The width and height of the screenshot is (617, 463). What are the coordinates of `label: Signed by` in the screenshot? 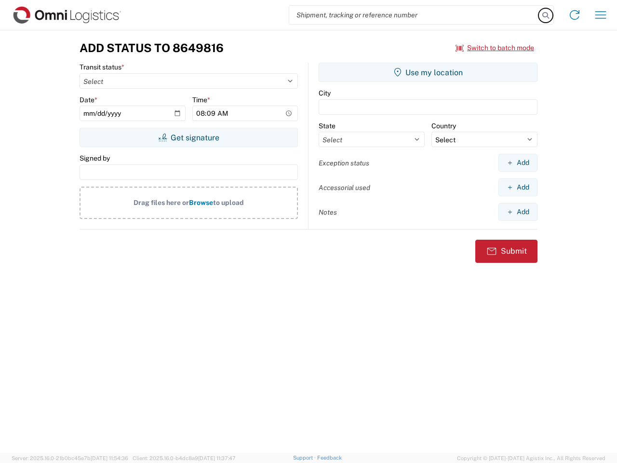 It's located at (94, 158).